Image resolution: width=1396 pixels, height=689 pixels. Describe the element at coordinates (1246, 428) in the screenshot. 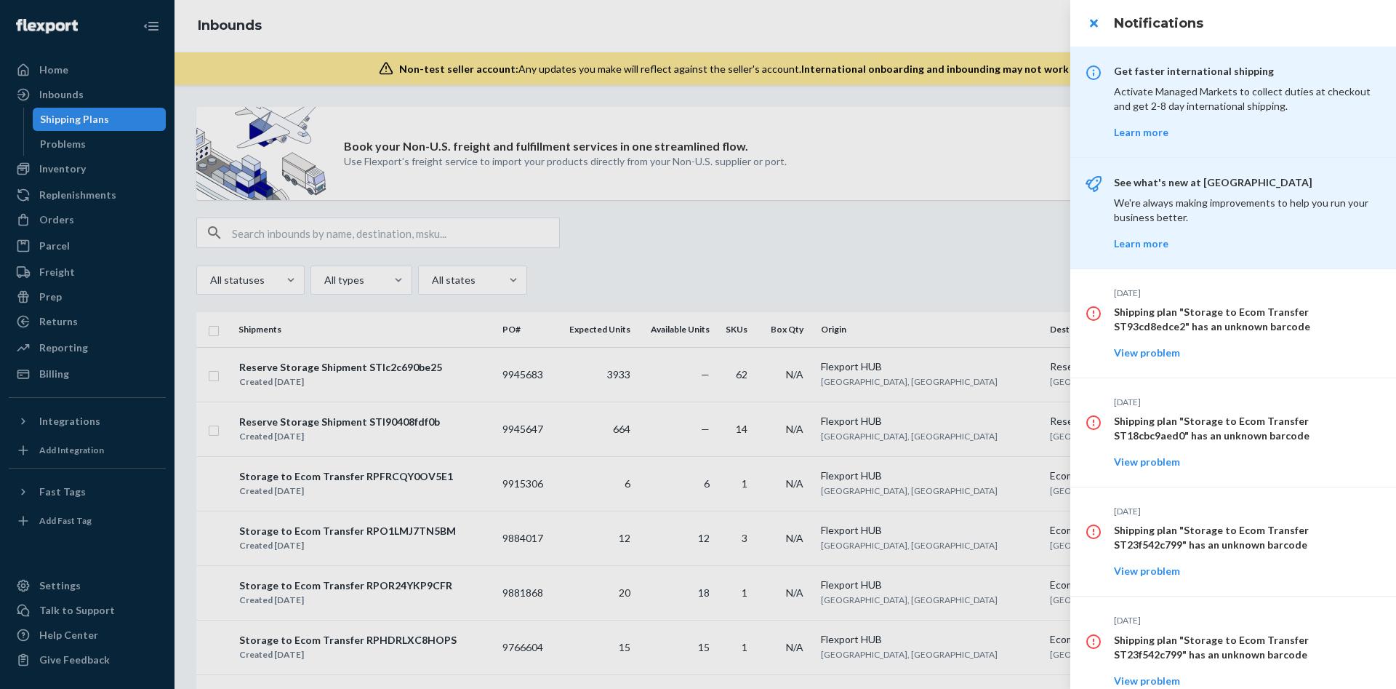

I see `p: Shipping plan "Storage to Ecom Transfer ST18cbc9aed0" has an unknown barcode` at that location.